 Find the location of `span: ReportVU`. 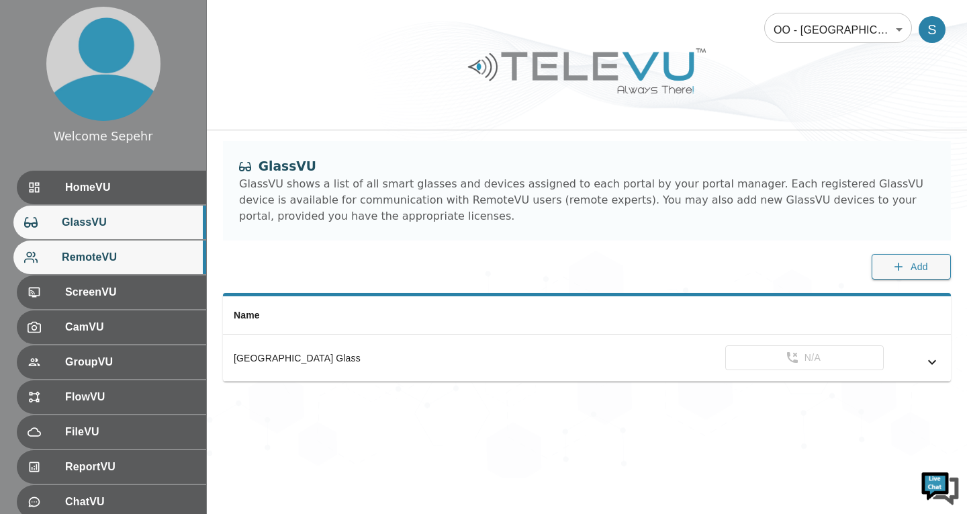

span: ReportVU is located at coordinates (130, 467).